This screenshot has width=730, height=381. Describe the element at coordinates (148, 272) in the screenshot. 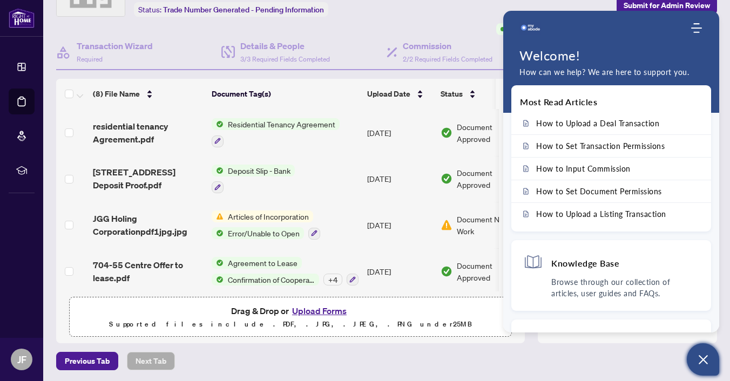

I see `span: 704-55 Centre Offer to lease.pdf` at that location.